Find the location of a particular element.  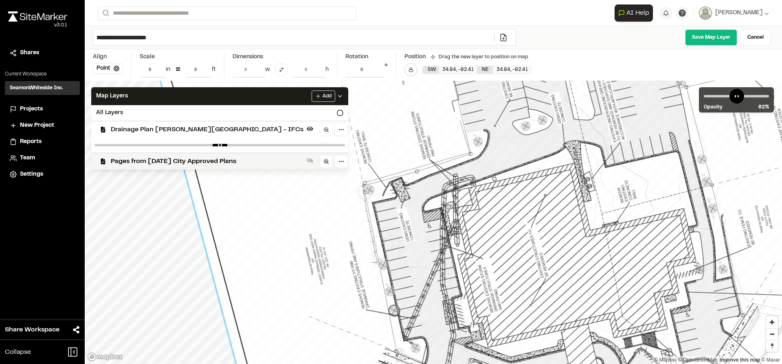

button: Show layer is located at coordinates (310, 160).